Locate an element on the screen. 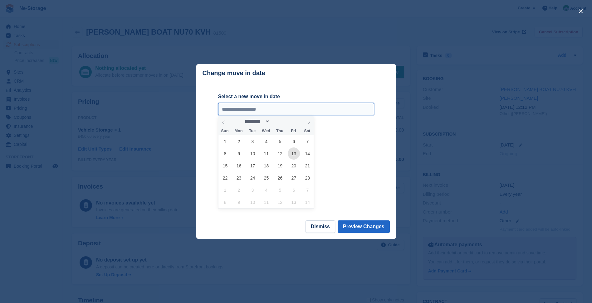 Image resolution: width=592 pixels, height=303 pixels. span: March 7, 2026 is located at coordinates (307, 190).